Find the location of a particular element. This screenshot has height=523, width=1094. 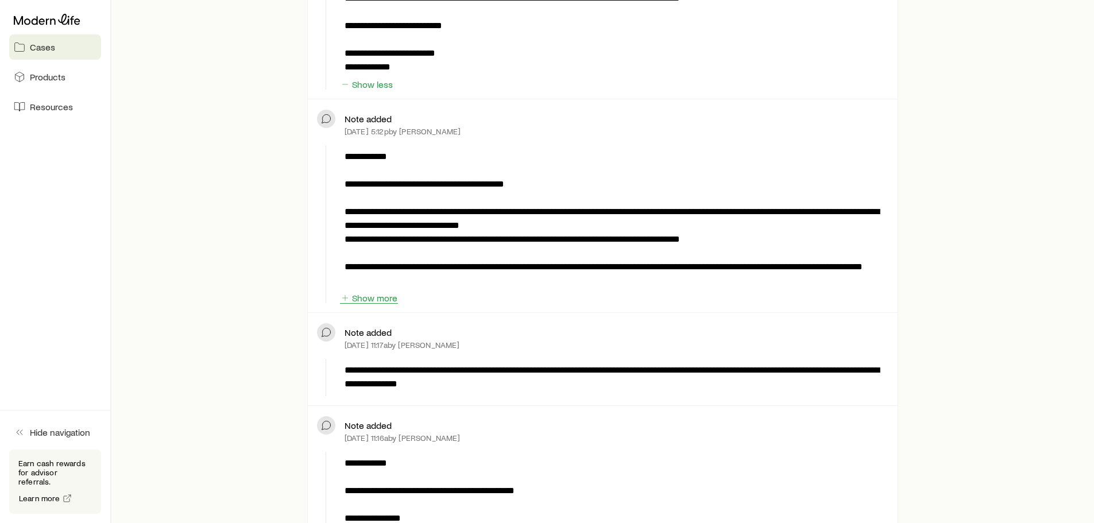

span: Cases is located at coordinates (42, 47).